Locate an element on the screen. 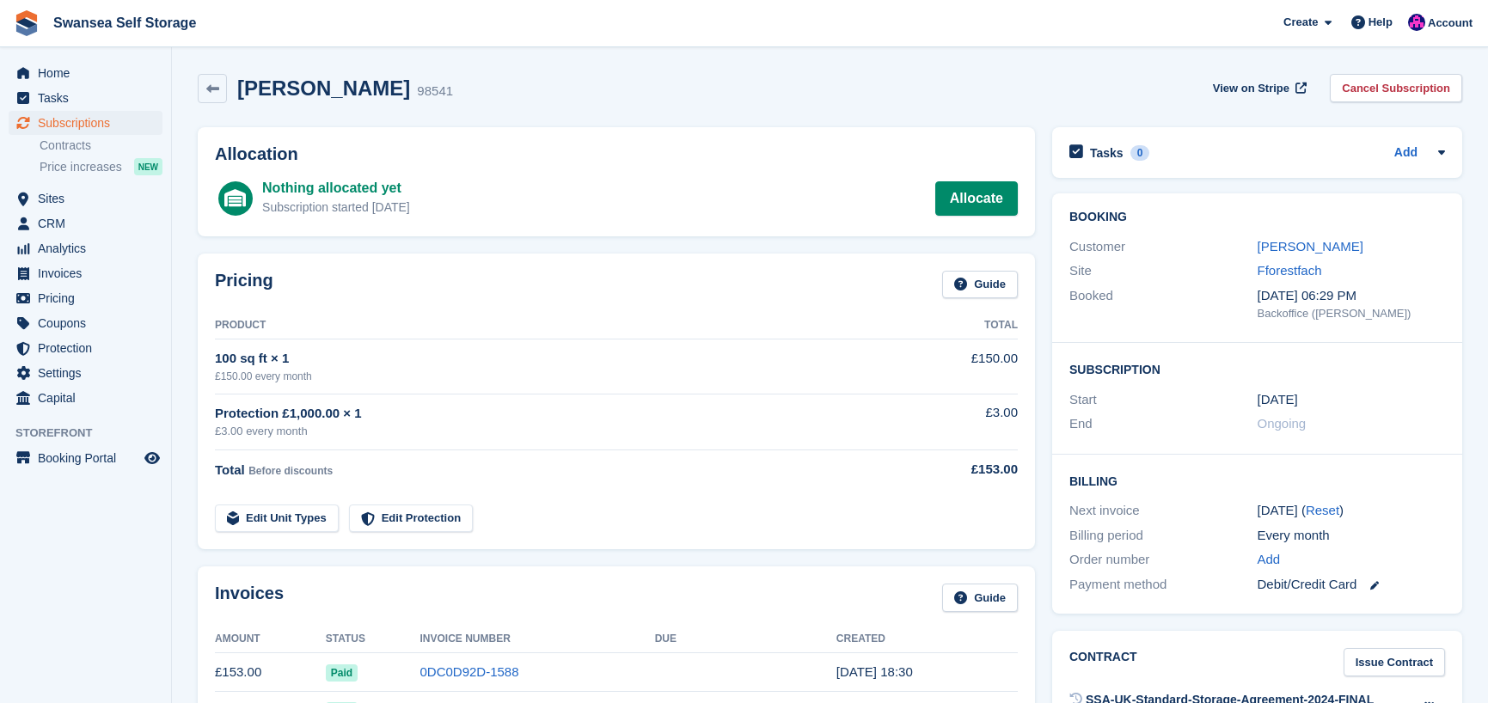 This screenshot has width=1488, height=703. div: £3.00 every month is located at coordinates (555, 432).